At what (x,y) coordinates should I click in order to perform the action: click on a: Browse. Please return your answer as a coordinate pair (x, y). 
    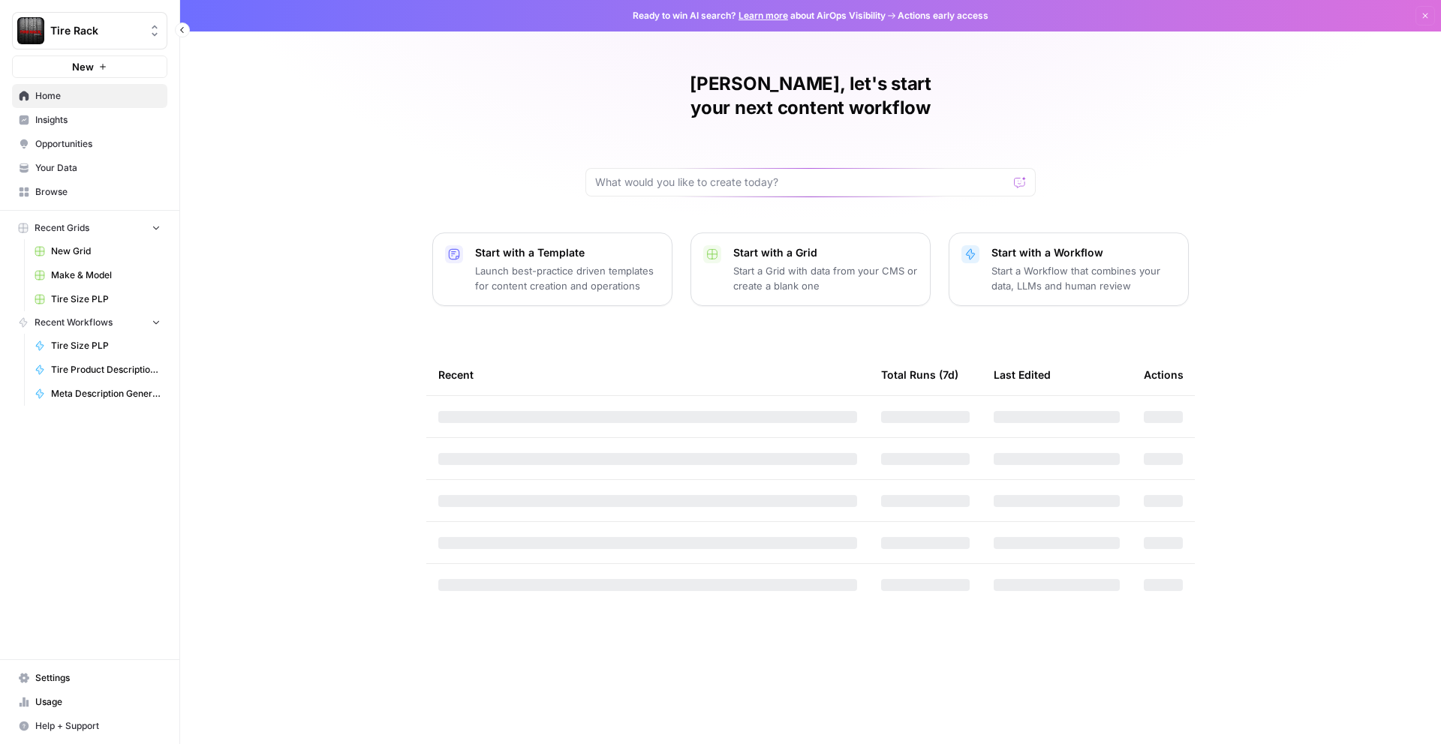
    Looking at the image, I should click on (89, 192).